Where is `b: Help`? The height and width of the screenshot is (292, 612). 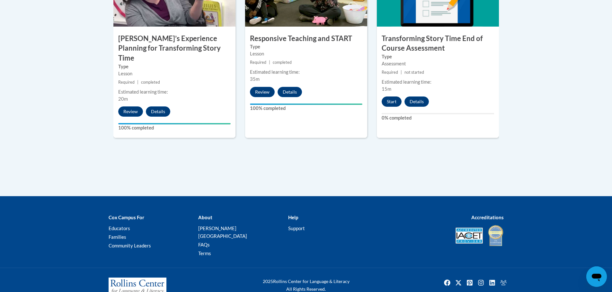
b: Help is located at coordinates (293, 218).